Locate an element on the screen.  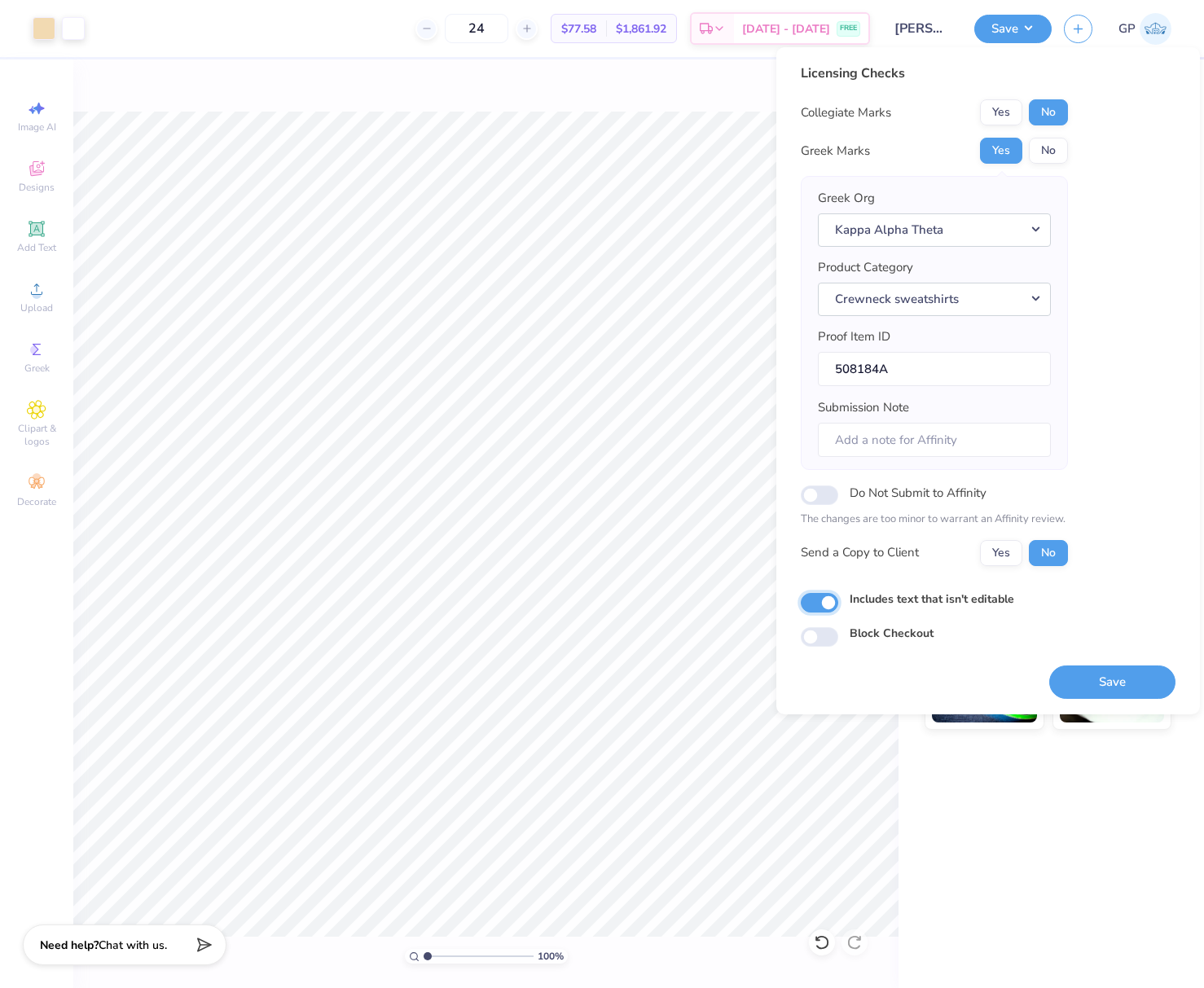
label: Includes text that isn't editable is located at coordinates (932, 599).